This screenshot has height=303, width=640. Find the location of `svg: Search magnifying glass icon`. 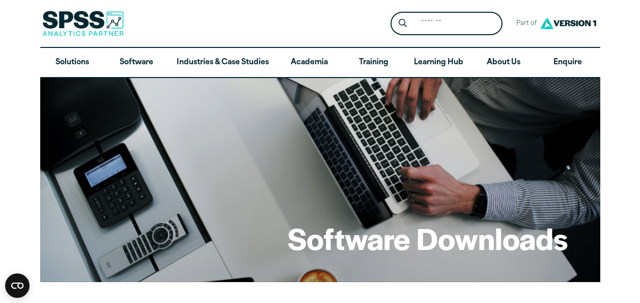

svg: Search magnifying glass icon is located at coordinates (403, 23).